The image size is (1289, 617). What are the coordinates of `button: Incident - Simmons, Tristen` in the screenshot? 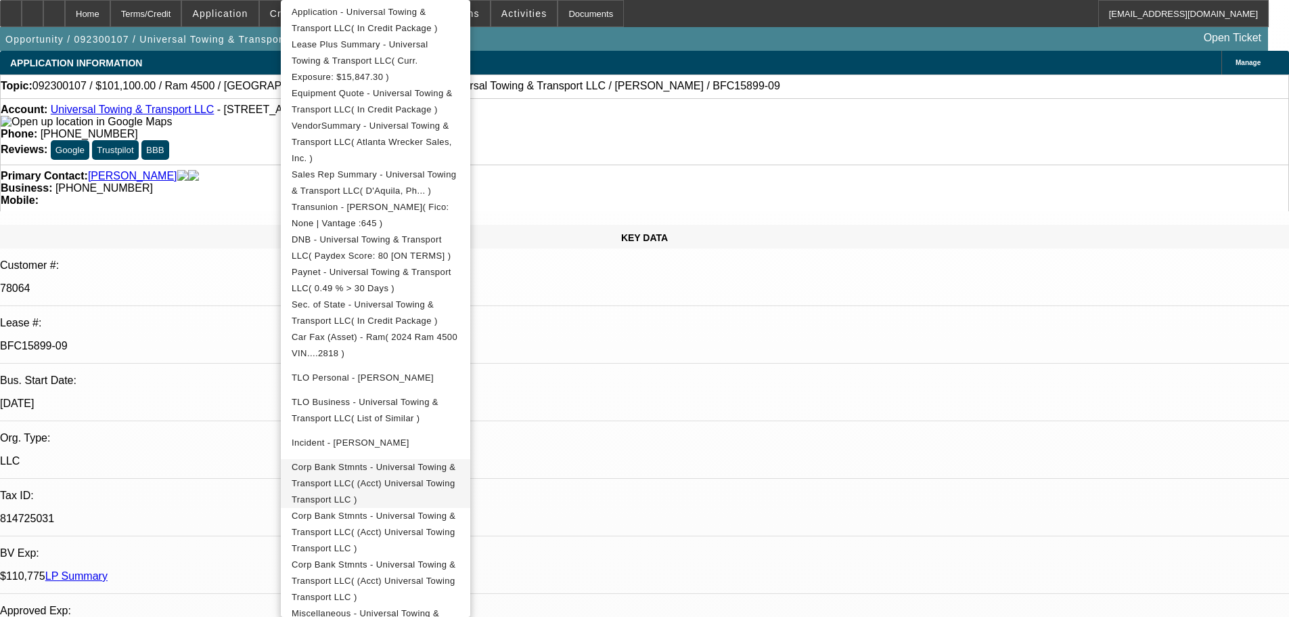 It's located at (376, 443).